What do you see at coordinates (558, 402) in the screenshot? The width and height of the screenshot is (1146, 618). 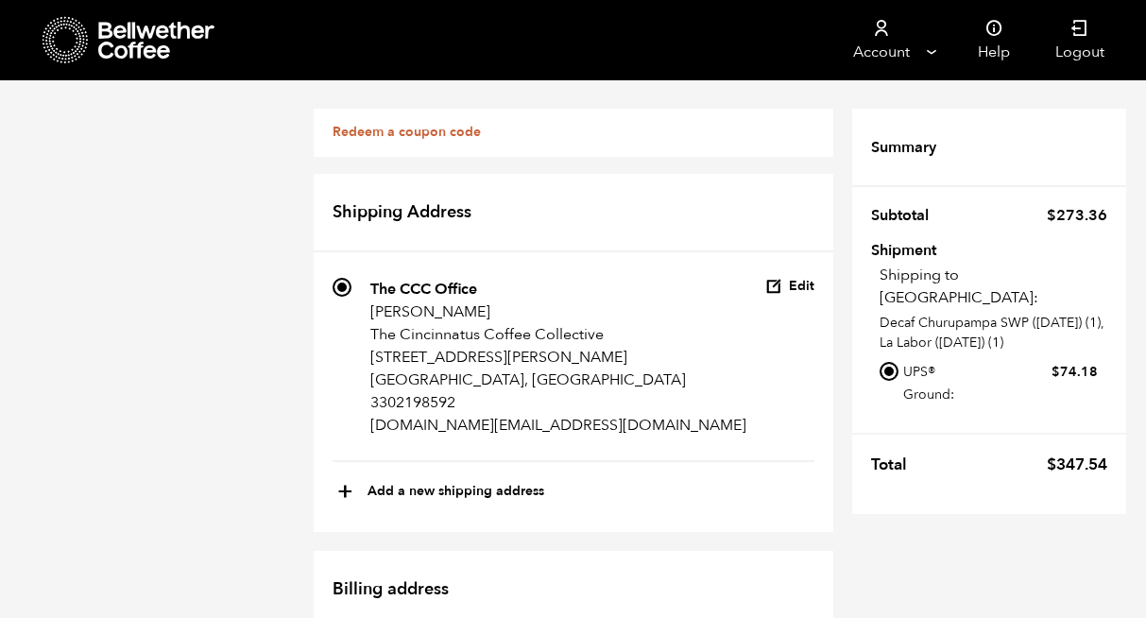 I see `p: 3302198592` at bounding box center [558, 402].